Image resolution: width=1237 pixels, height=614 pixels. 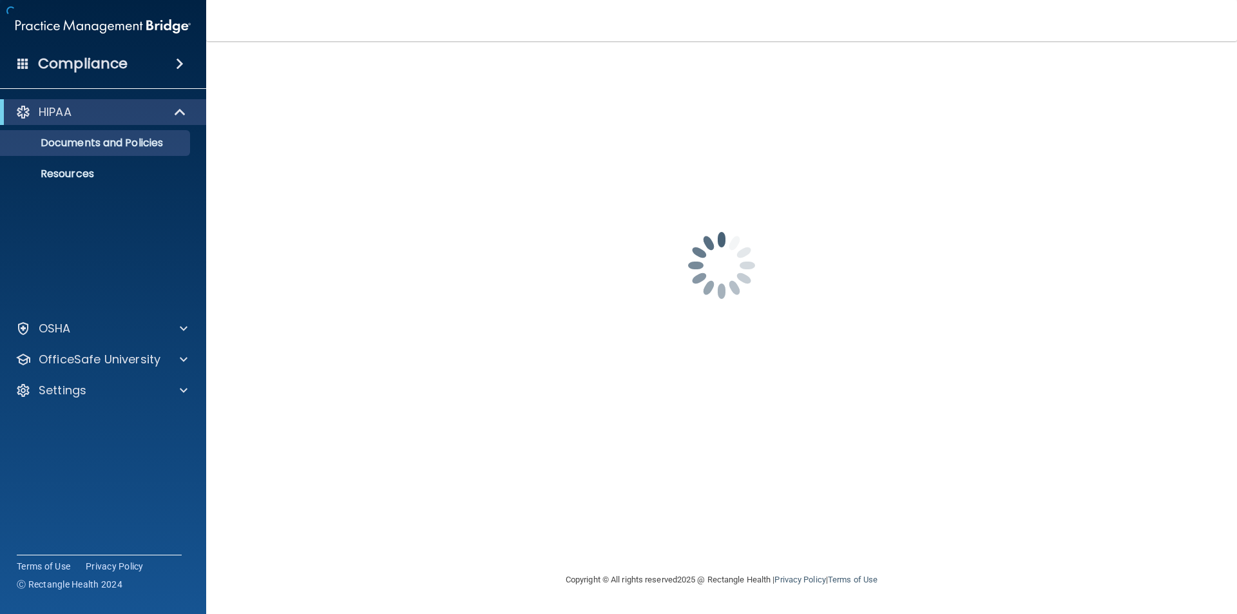 I want to click on div: Copyright © All rights reserved 2025 @ Rectangle Health | |, so click(x=722, y=580).